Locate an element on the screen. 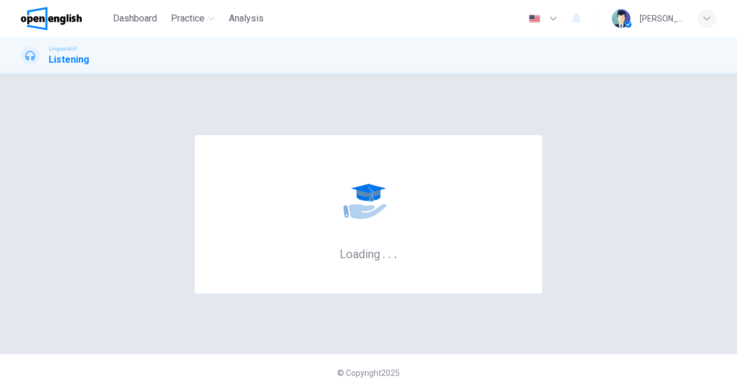 The image size is (737, 391). button: Practice is located at coordinates (193, 19).